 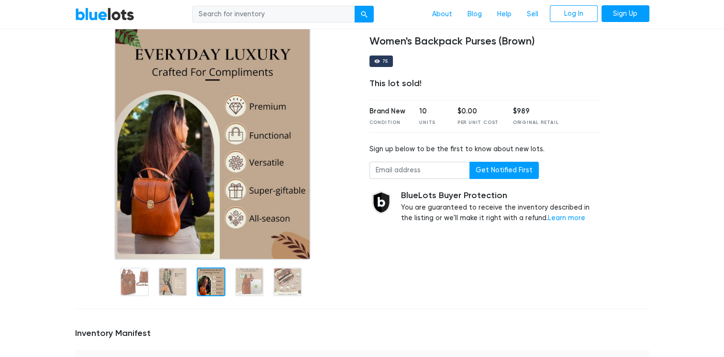 I want to click on a: Sign Up, so click(x=625, y=14).